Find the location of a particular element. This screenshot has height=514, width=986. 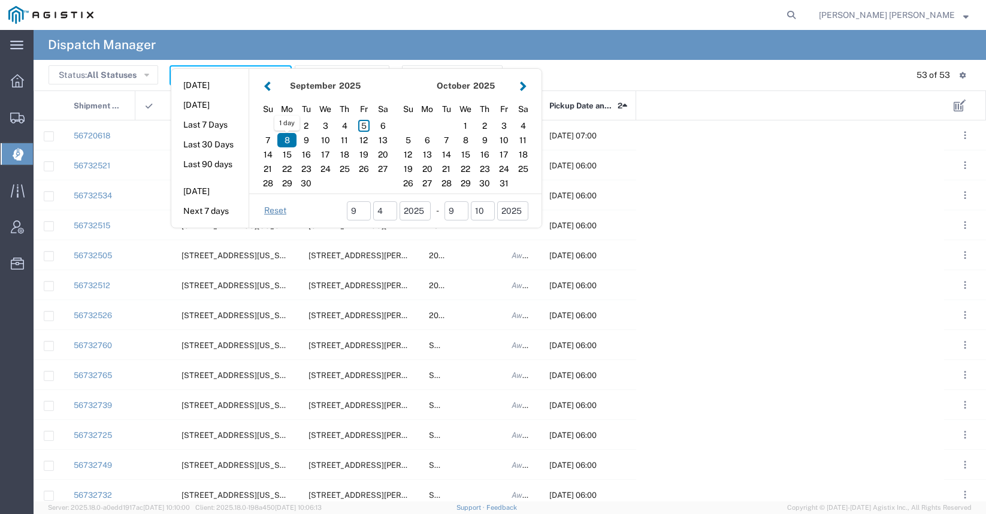

button: Last 7 Days is located at coordinates (210, 125).